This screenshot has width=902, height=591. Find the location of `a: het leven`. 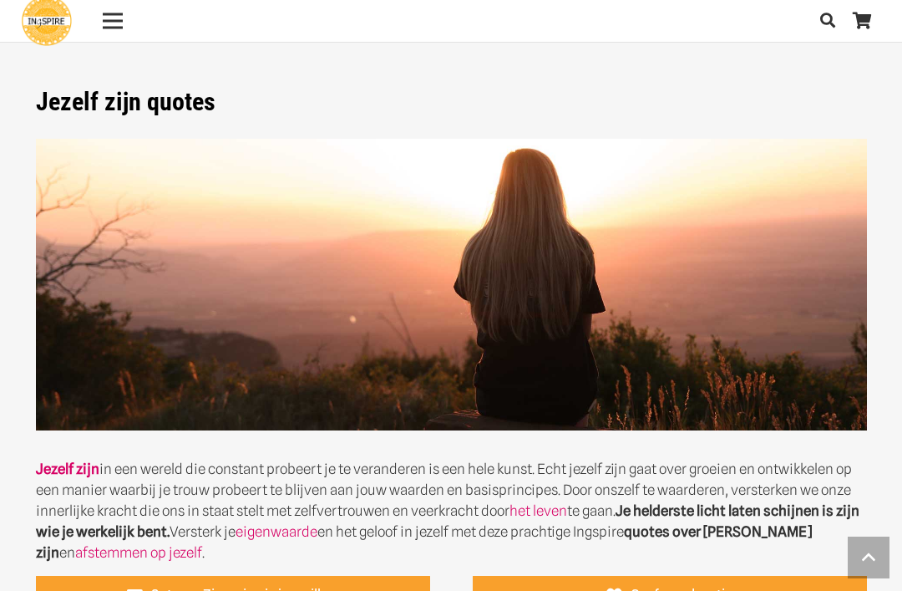

a: het leven is located at coordinates (538, 510).